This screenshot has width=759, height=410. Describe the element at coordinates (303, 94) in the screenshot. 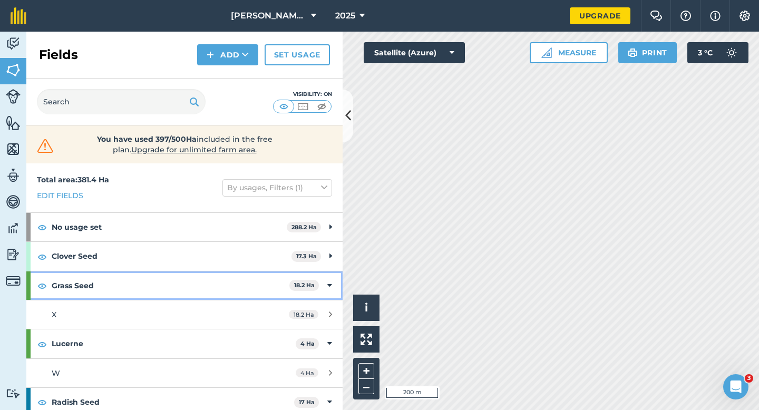

I see `div: Visibility: On` at that location.